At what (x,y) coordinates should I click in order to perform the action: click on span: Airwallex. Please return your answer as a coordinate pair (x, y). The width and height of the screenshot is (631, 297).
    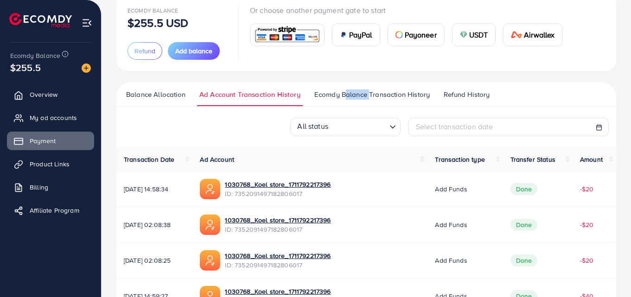
    Looking at the image, I should click on (539, 35).